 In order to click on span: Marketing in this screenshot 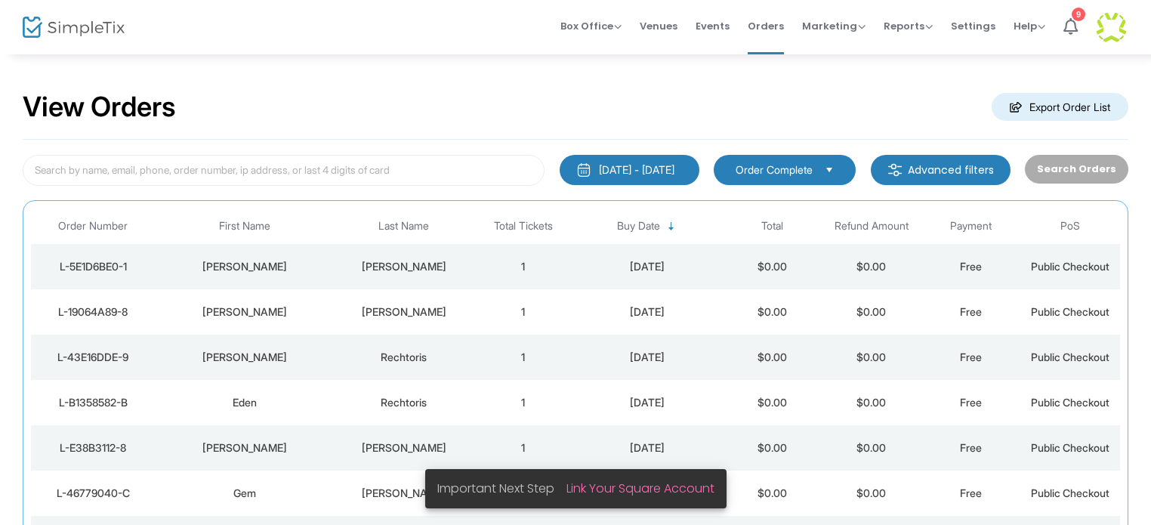, I will do `click(834, 26)`.